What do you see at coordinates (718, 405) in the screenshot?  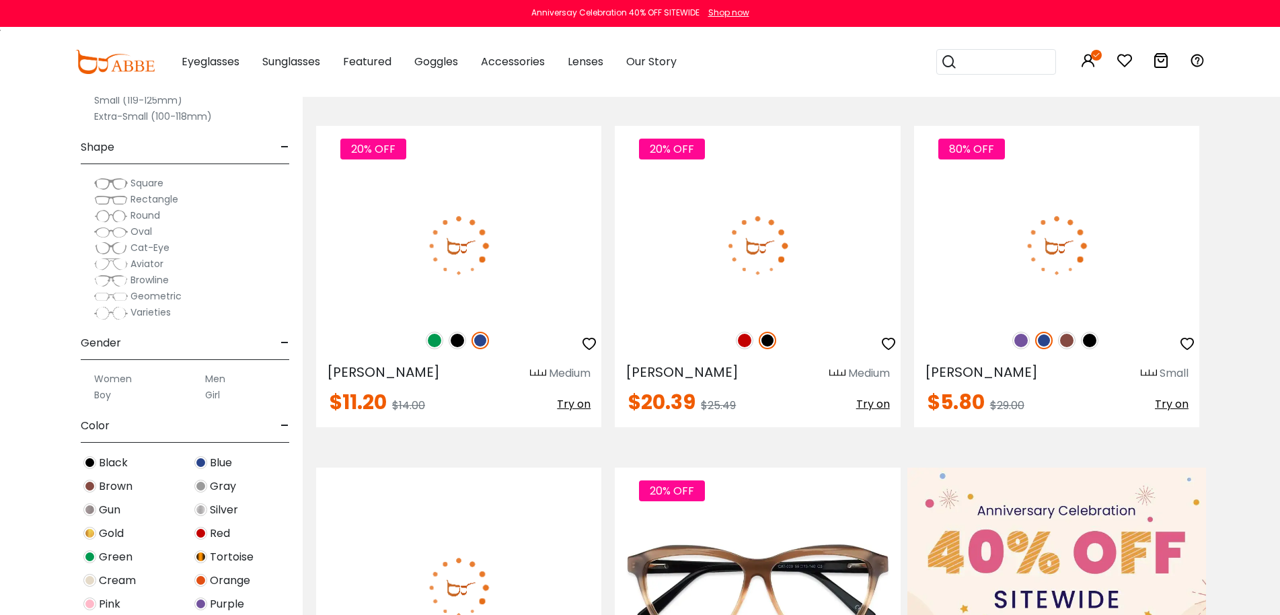 I see `span: $25.49` at bounding box center [718, 405].